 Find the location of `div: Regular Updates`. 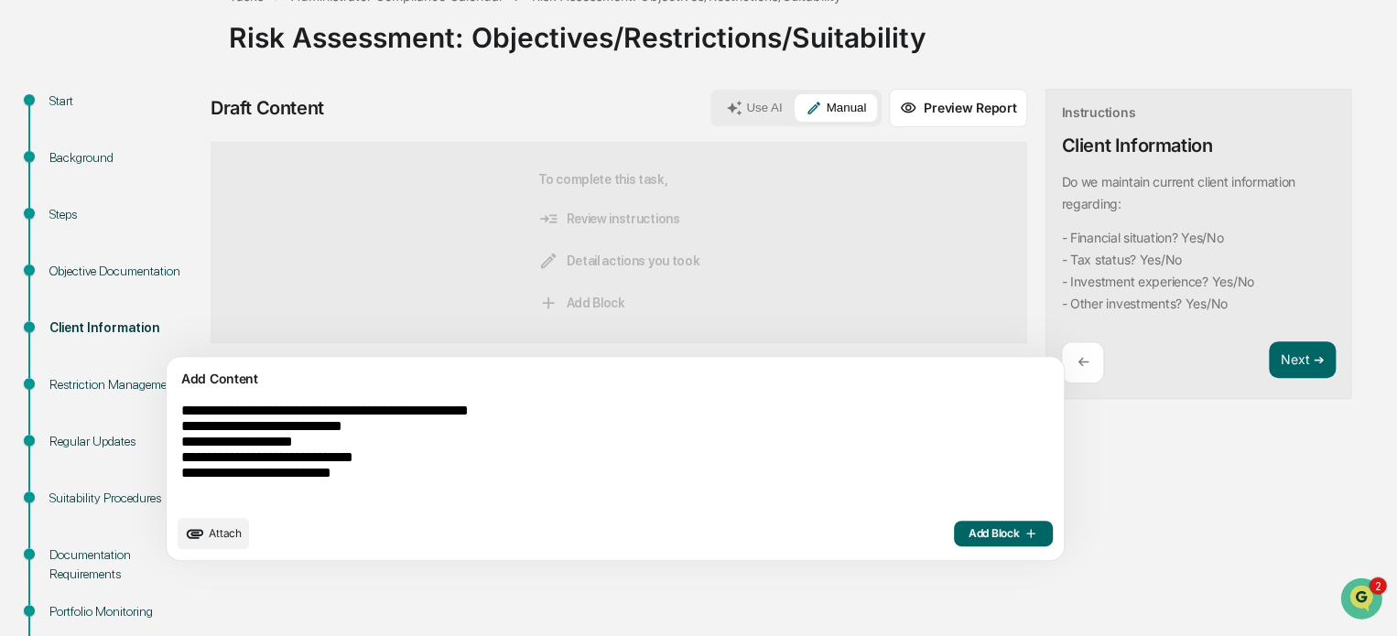

div: Regular Updates is located at coordinates (124, 441).